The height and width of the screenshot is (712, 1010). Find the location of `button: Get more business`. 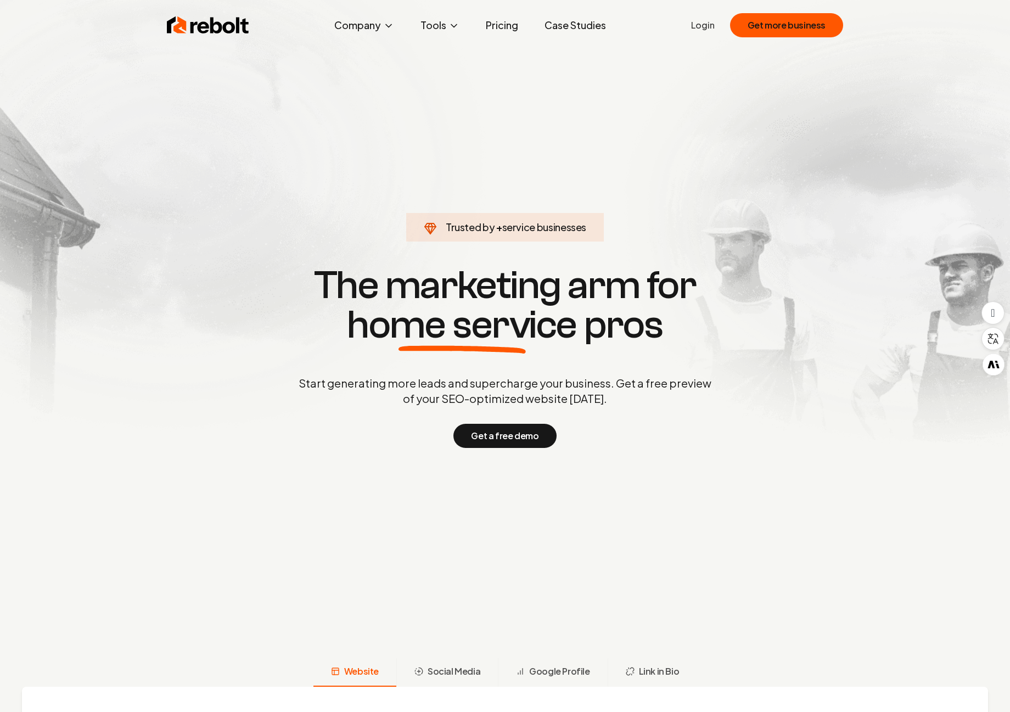

button: Get more business is located at coordinates (786, 25).